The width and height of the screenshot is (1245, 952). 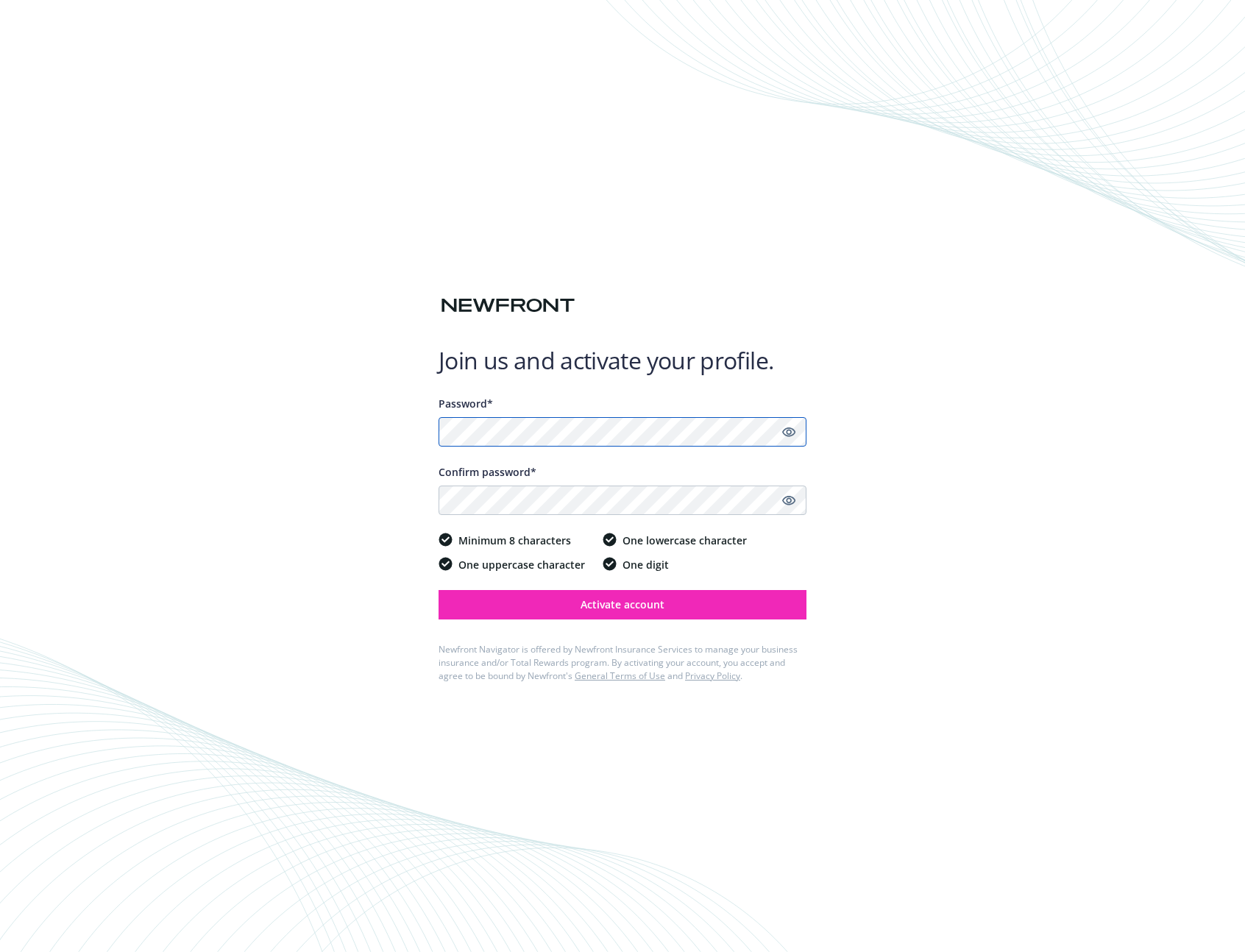 I want to click on span: Password*, so click(x=466, y=404).